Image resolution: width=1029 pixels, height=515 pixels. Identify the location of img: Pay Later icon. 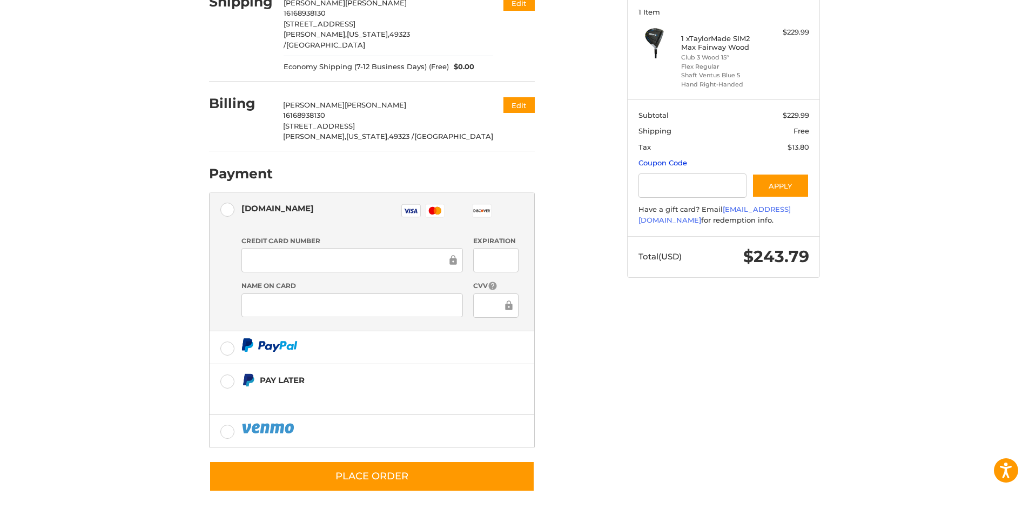
(248, 380).